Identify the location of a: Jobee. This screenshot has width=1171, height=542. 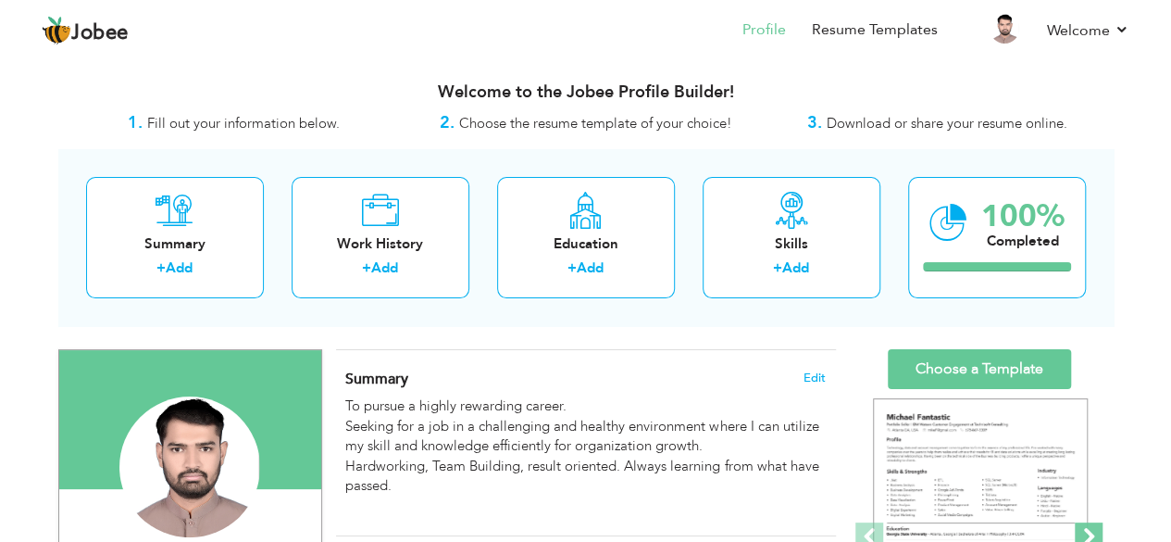
(85, 31).